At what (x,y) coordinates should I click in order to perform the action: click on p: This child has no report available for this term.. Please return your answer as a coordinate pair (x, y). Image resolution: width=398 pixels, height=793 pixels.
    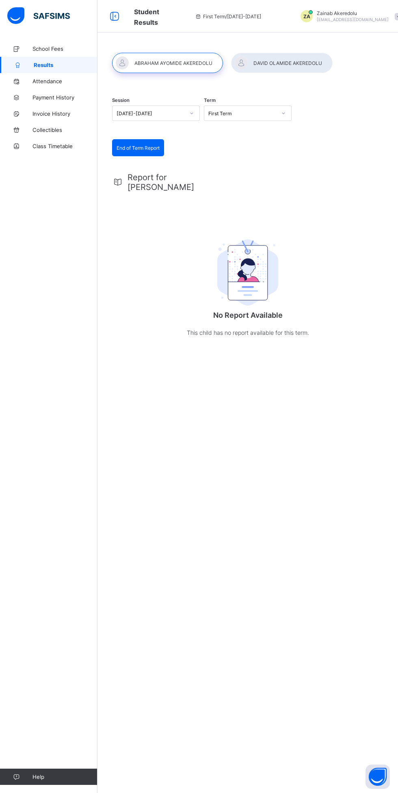
    Looking at the image, I should click on (248, 332).